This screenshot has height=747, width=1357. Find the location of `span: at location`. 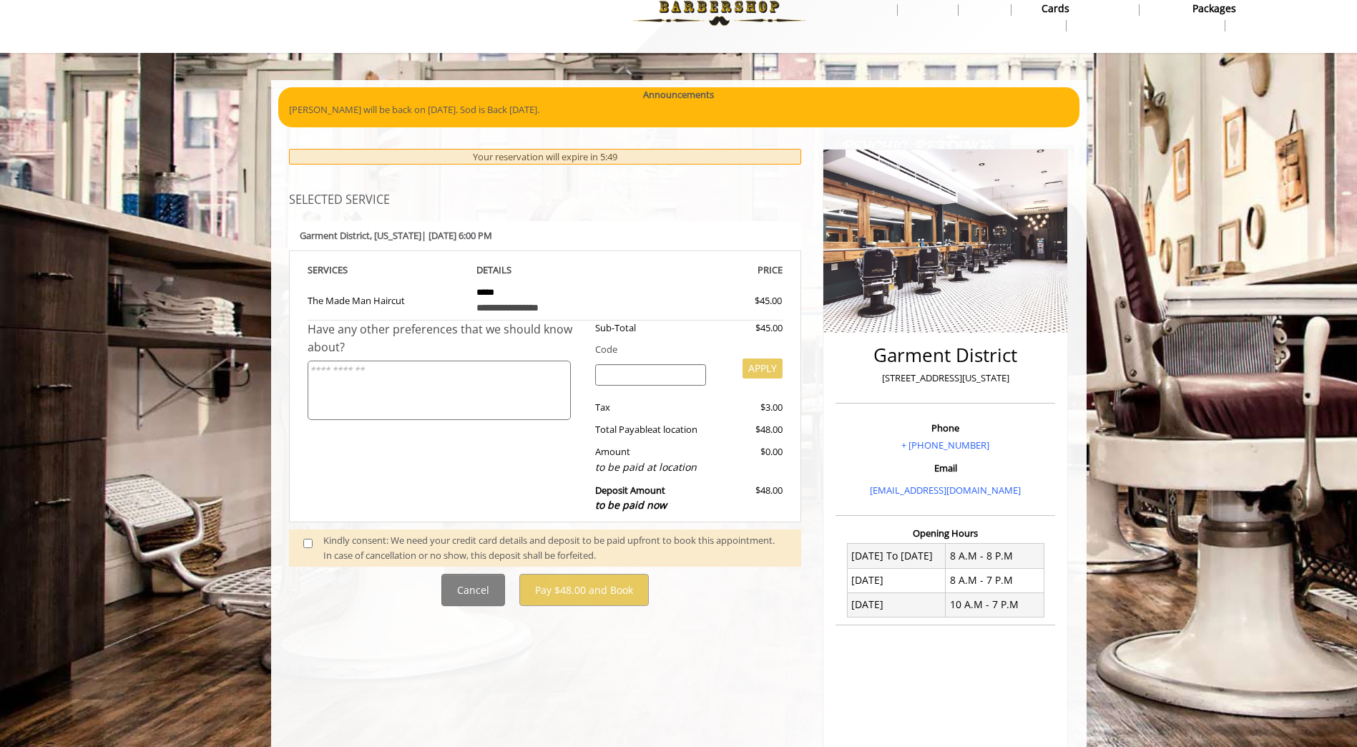

span: at location is located at coordinates (674, 429).